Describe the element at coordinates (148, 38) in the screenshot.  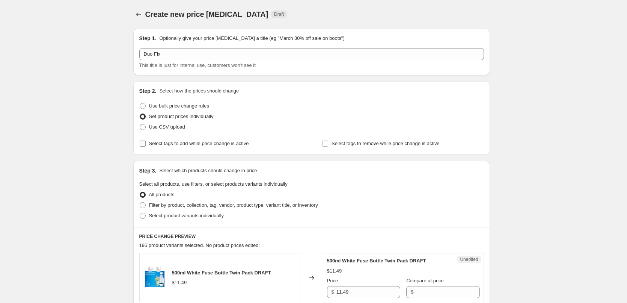
I see `h2: Step 1.` at that location.